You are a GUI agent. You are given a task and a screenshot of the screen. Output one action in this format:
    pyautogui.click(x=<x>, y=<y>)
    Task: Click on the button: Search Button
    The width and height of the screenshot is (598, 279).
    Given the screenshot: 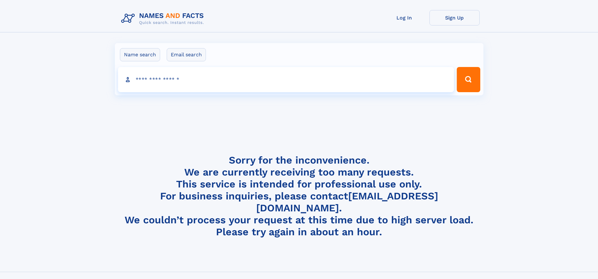 What is the action you would take?
    pyautogui.click(x=469, y=79)
    